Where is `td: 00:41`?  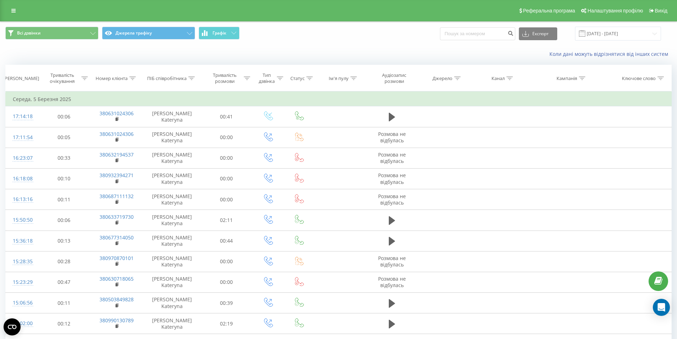 td: 00:41 is located at coordinates (226, 117).